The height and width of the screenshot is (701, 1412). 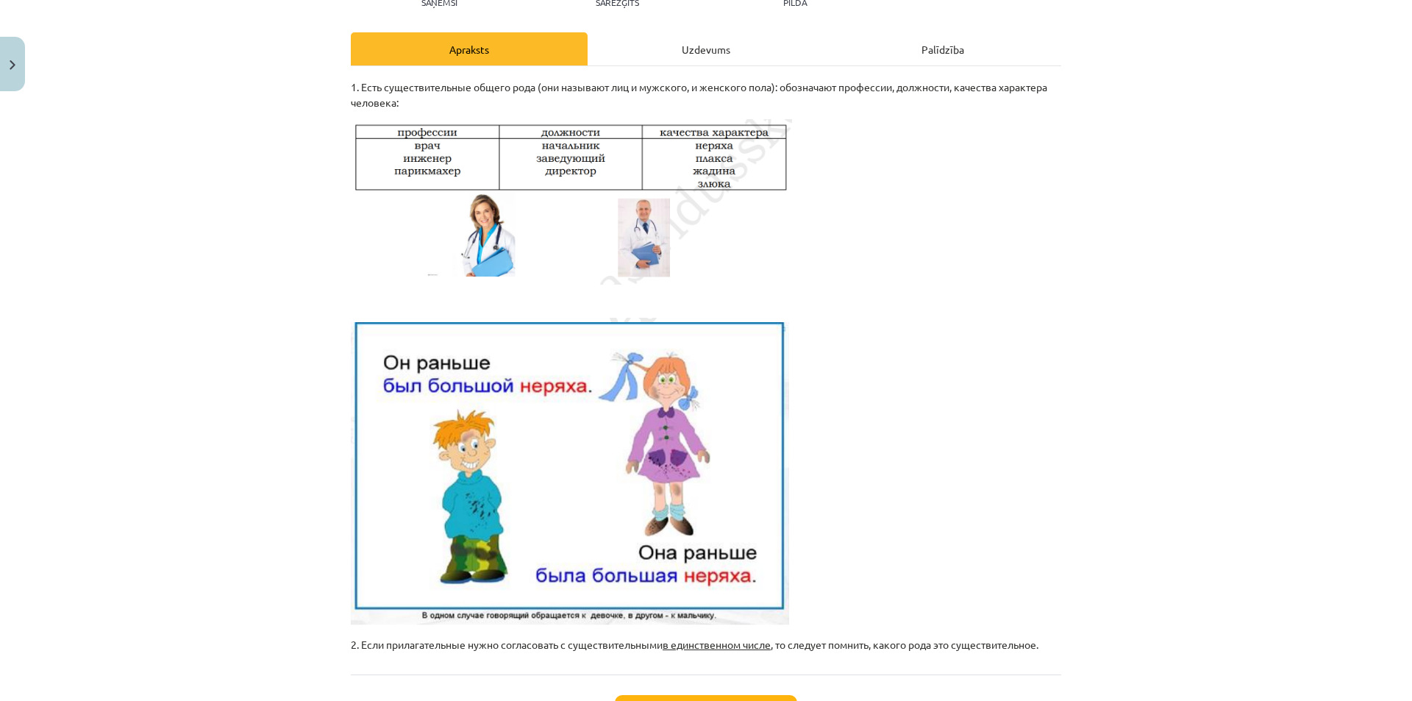 What do you see at coordinates (706, 49) in the screenshot?
I see `div: Uzdevums` at bounding box center [706, 49].